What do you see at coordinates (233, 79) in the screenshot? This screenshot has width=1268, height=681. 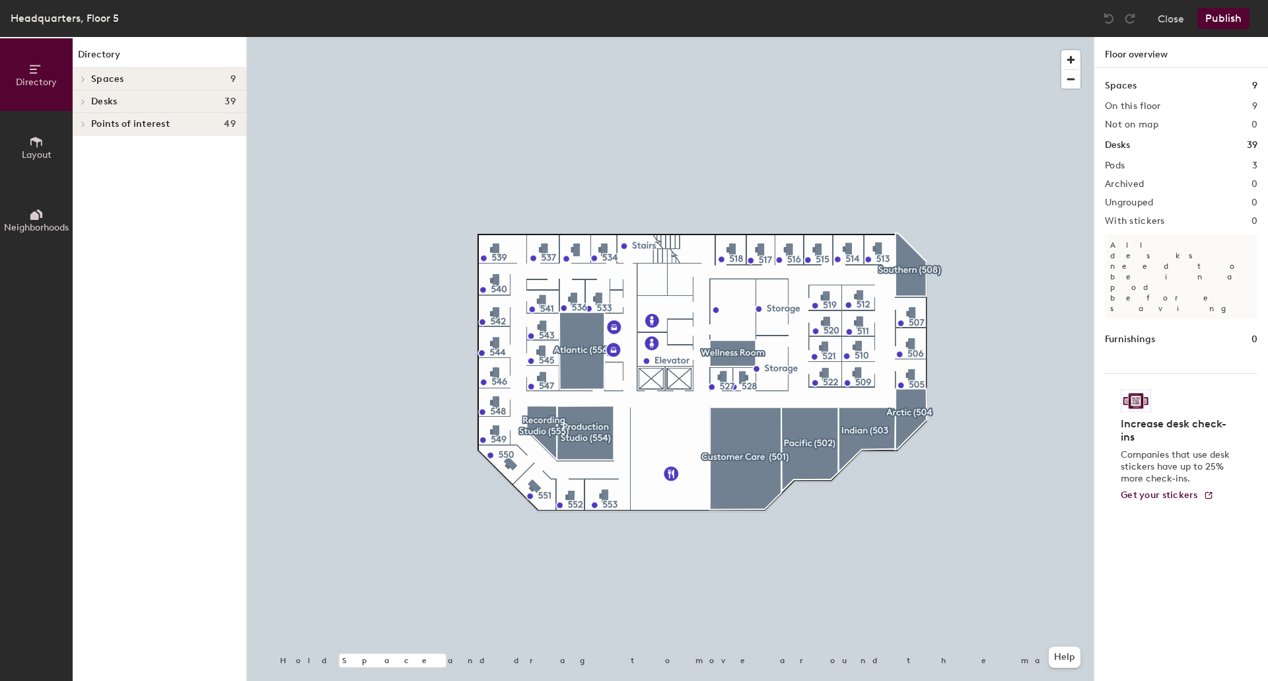 I see `span: 9` at bounding box center [233, 79].